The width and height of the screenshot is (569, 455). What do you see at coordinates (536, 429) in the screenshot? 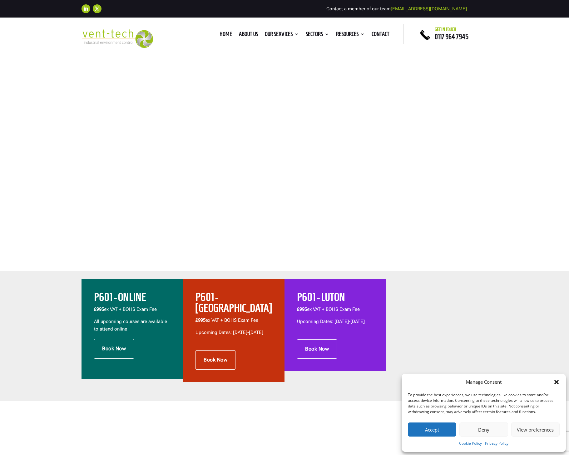
I see `button: View preferences` at bounding box center [536, 429].